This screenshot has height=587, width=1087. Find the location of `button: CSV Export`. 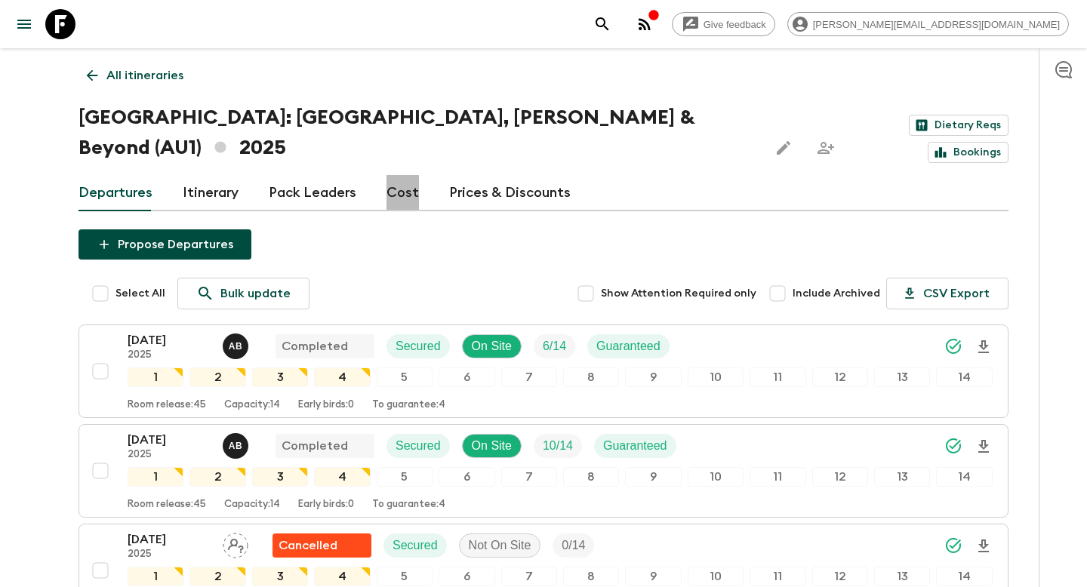

button: CSV Export is located at coordinates (947, 294).